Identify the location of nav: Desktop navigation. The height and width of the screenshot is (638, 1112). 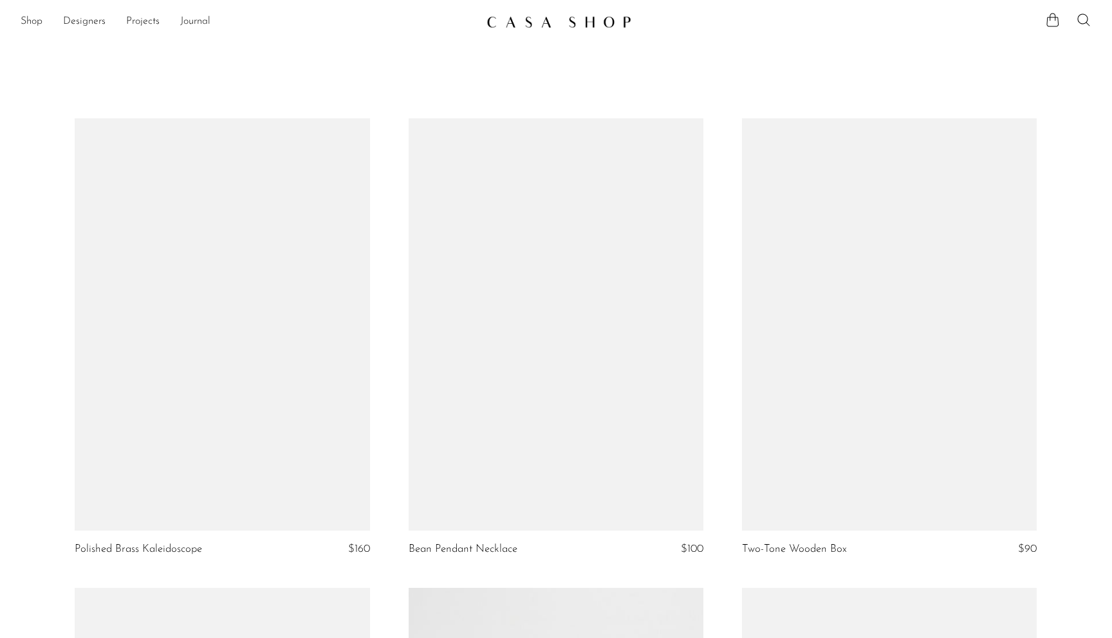
(248, 22).